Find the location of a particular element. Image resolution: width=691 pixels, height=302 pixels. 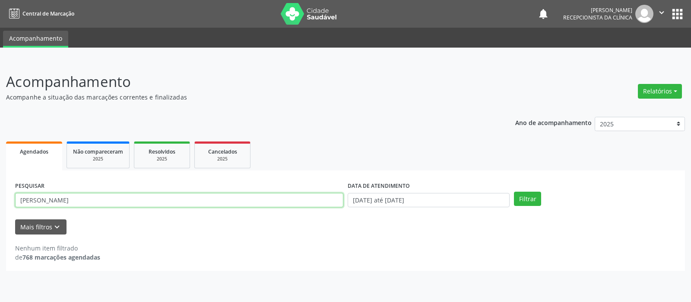

label: DATA DE ATENDIMENTO is located at coordinates (379, 186).